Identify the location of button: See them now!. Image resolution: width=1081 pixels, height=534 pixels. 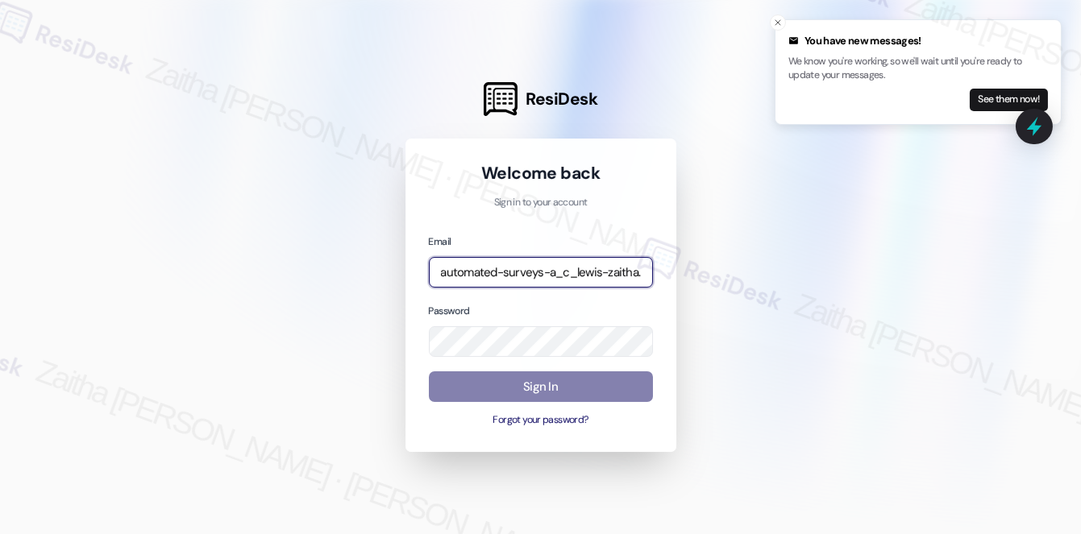
(1008, 100).